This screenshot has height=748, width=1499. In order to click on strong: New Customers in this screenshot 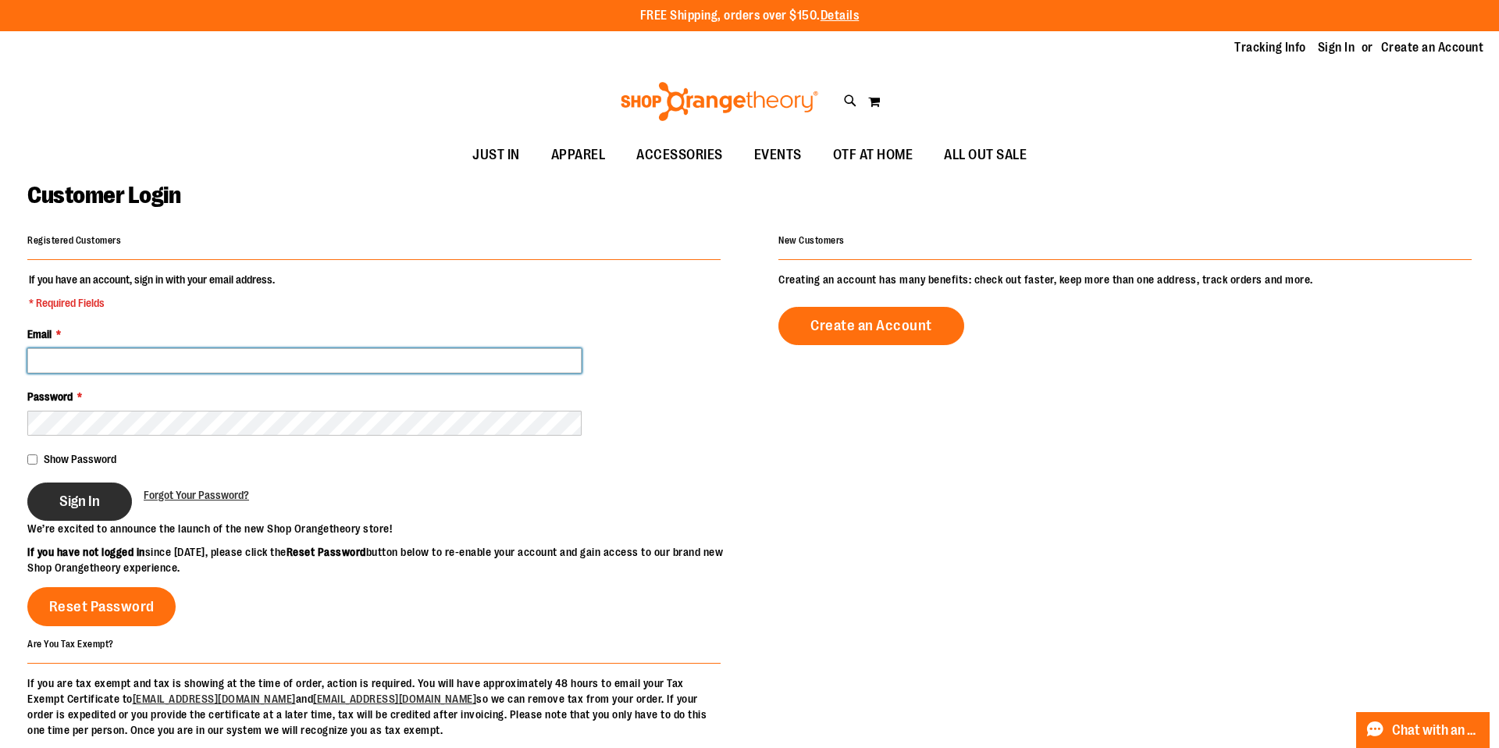, I will do `click(811, 240)`.